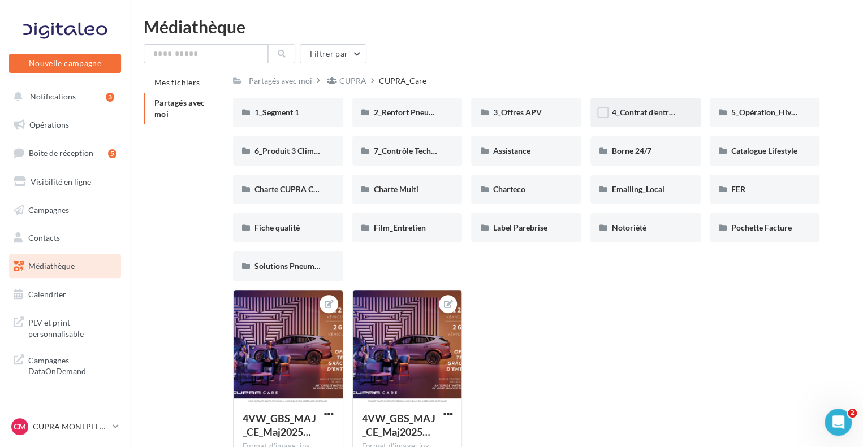 The image size is (863, 447). Describe the element at coordinates (72, 327) in the screenshot. I see `span: PLV et print personnalisable` at that location.